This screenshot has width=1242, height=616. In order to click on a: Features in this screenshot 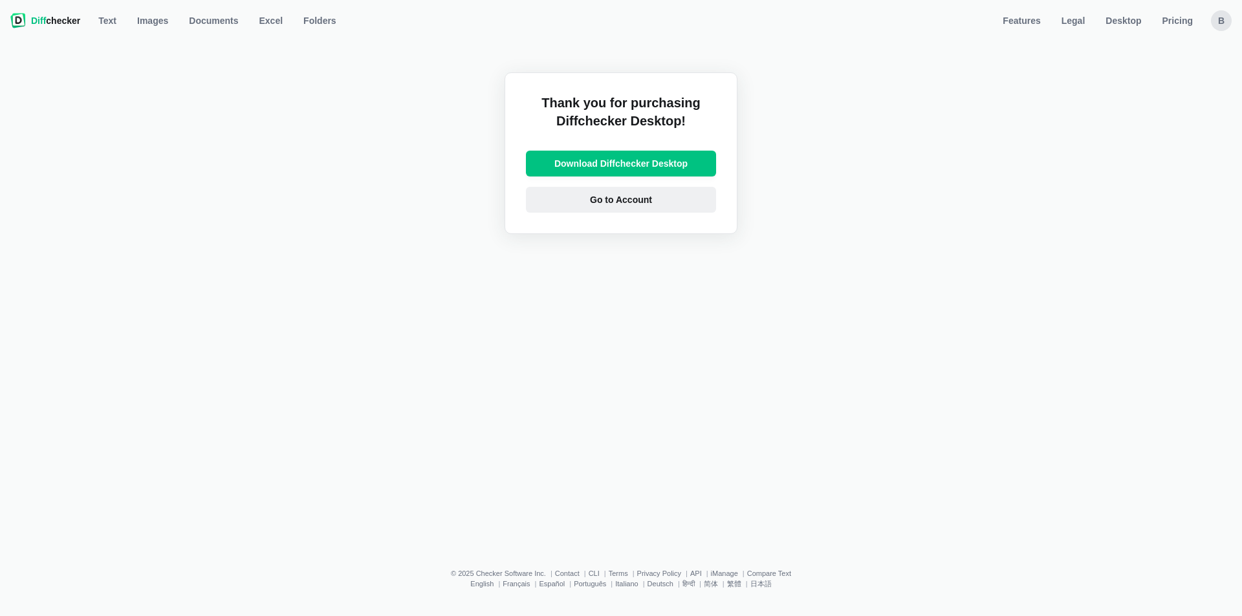, I will do `click(1021, 21)`.